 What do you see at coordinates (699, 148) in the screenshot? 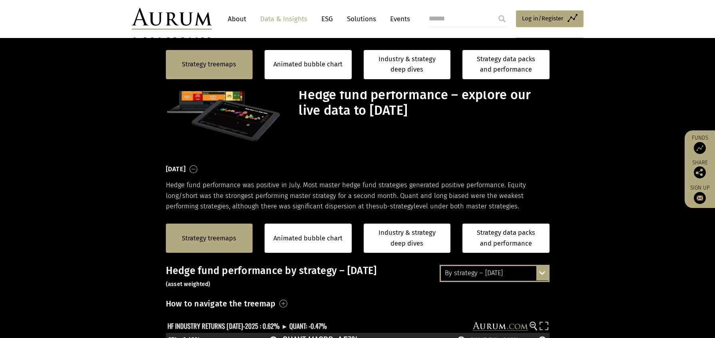
I see `img: Access Funds` at bounding box center [699, 148].